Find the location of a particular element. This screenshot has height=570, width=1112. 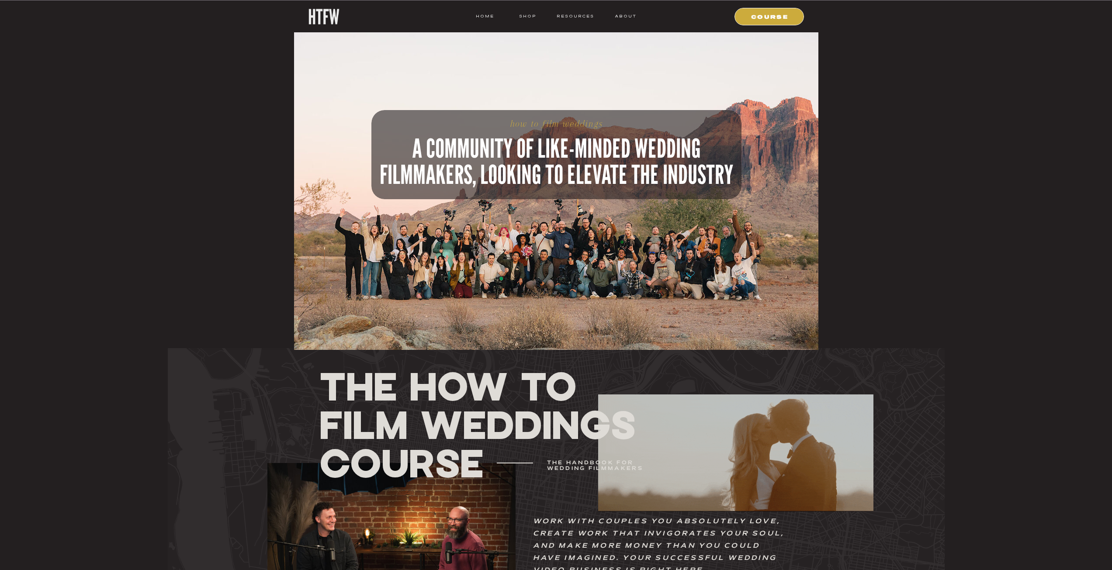

nav: COURSE is located at coordinates (770, 16).